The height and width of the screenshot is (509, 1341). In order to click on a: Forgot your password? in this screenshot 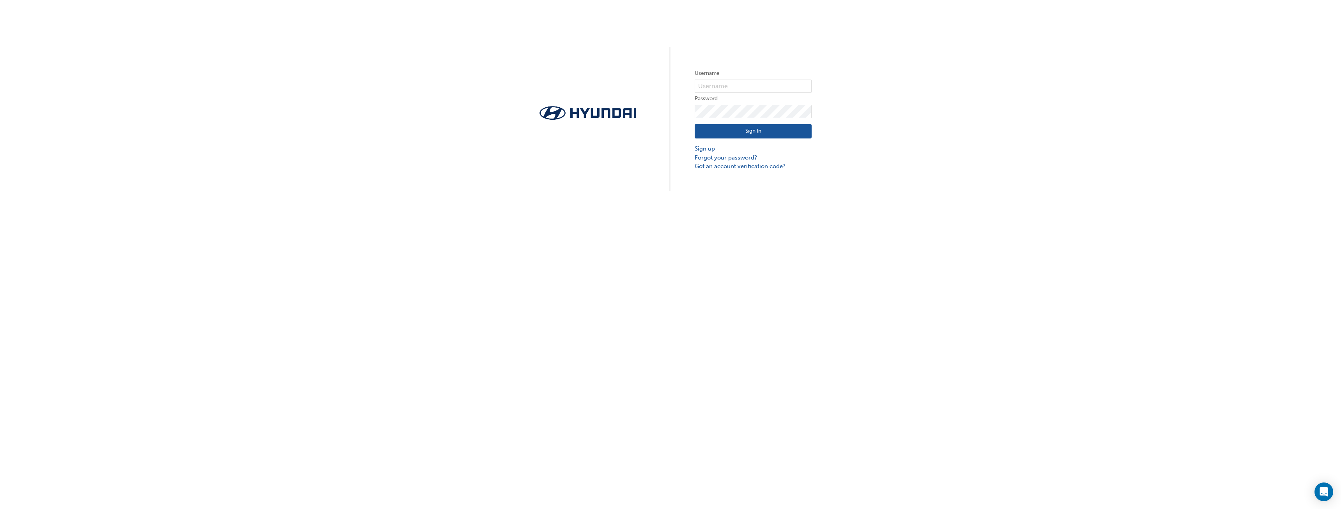, I will do `click(753, 158)`.